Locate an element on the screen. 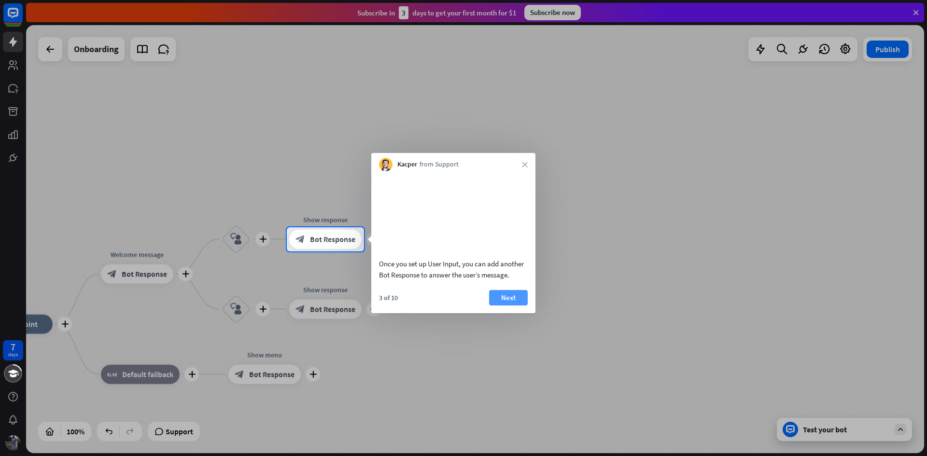 The height and width of the screenshot is (456, 927). div: Once you set up User Input, you can add another Bot Response to answer the user’s message. is located at coordinates (453, 269).